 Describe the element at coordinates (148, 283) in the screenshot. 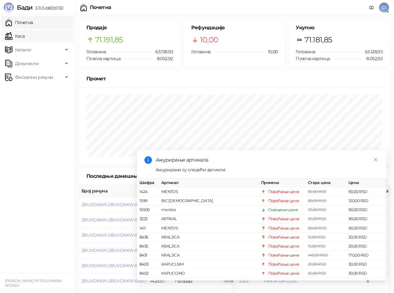

I see `td: 12891` at that location.